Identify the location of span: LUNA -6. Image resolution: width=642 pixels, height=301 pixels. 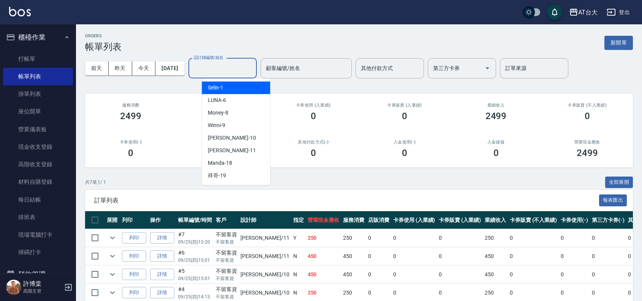
(217, 100).